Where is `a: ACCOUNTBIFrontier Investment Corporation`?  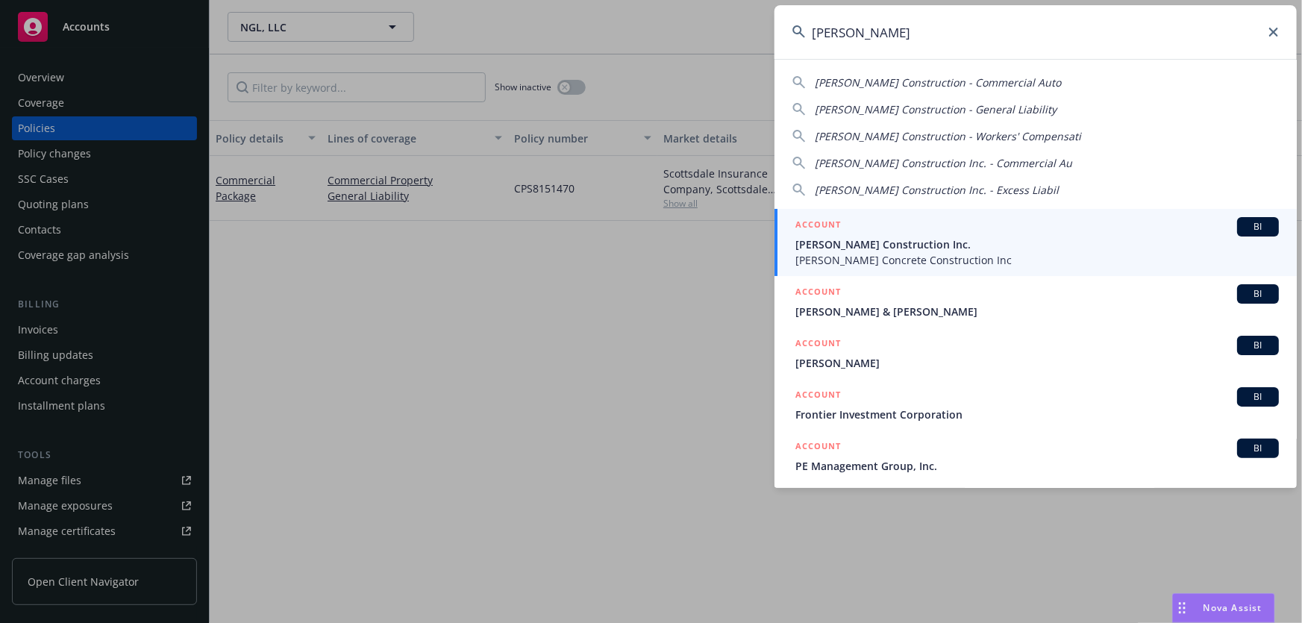
a: ACCOUNTBIFrontier Investment Corporation is located at coordinates (1035, 404).